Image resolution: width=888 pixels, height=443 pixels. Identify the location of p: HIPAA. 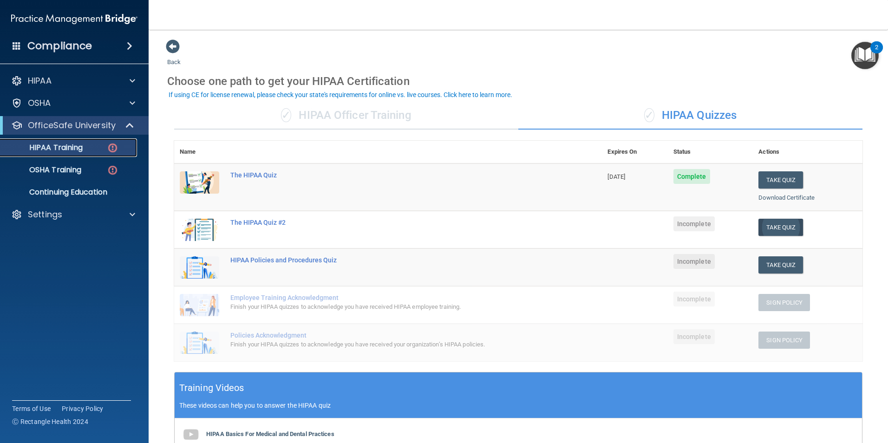
(39, 81).